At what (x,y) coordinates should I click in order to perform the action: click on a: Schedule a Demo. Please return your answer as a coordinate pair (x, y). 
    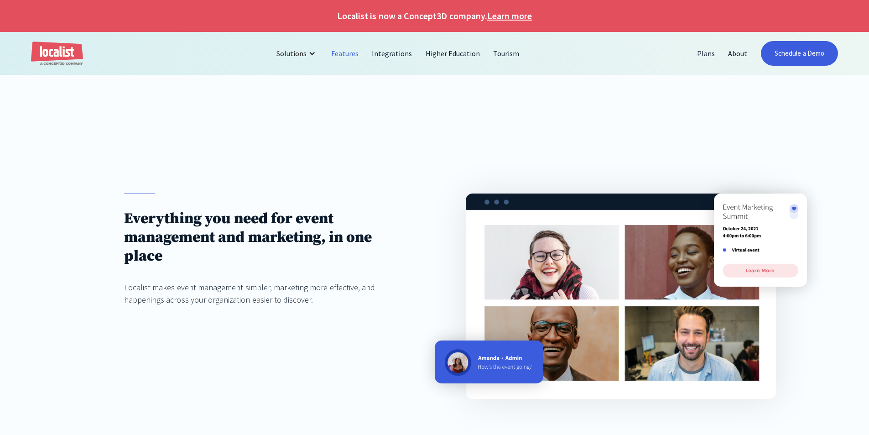
    Looking at the image, I should click on (799, 53).